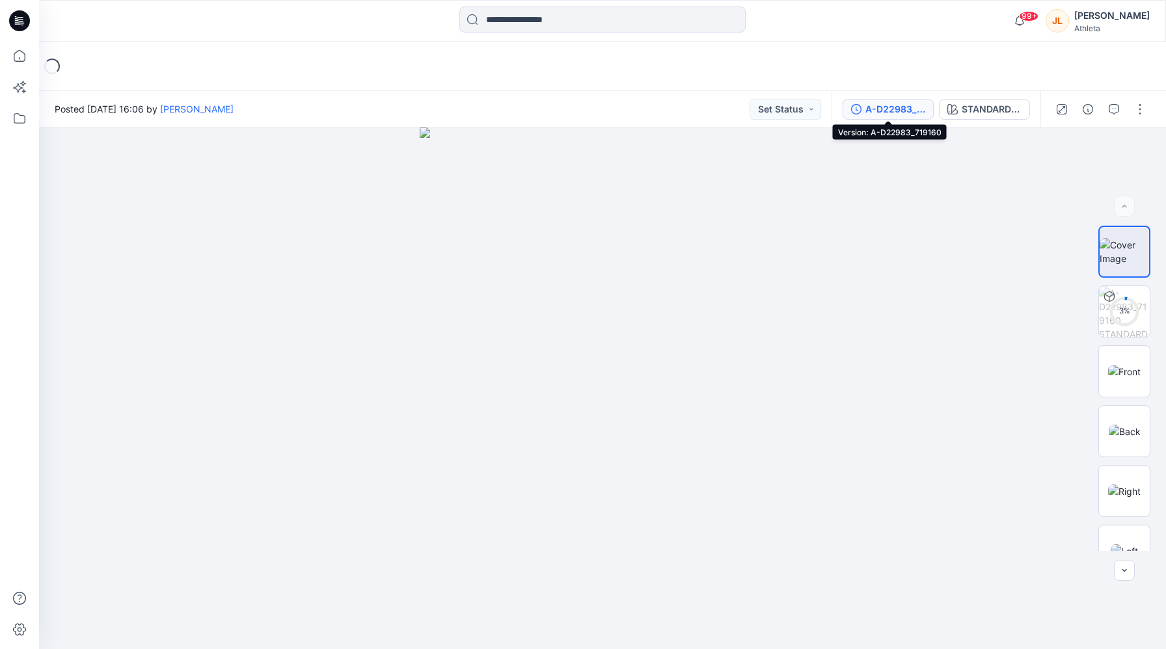  What do you see at coordinates (1088, 109) in the screenshot?
I see `button: Details` at bounding box center [1088, 109].